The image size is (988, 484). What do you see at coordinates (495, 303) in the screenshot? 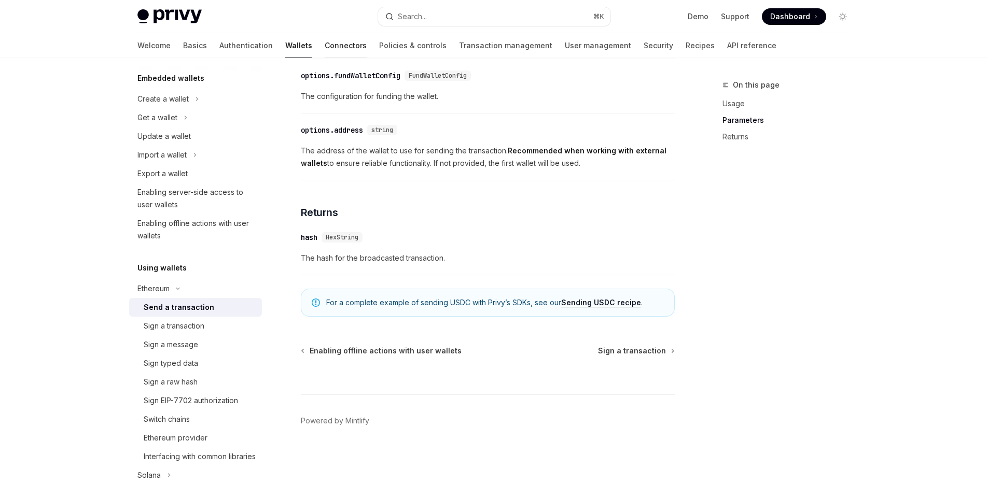
I see `span: For a complete example of sending USDC with Privy’s SDKs, see our .` at bounding box center [495, 303].